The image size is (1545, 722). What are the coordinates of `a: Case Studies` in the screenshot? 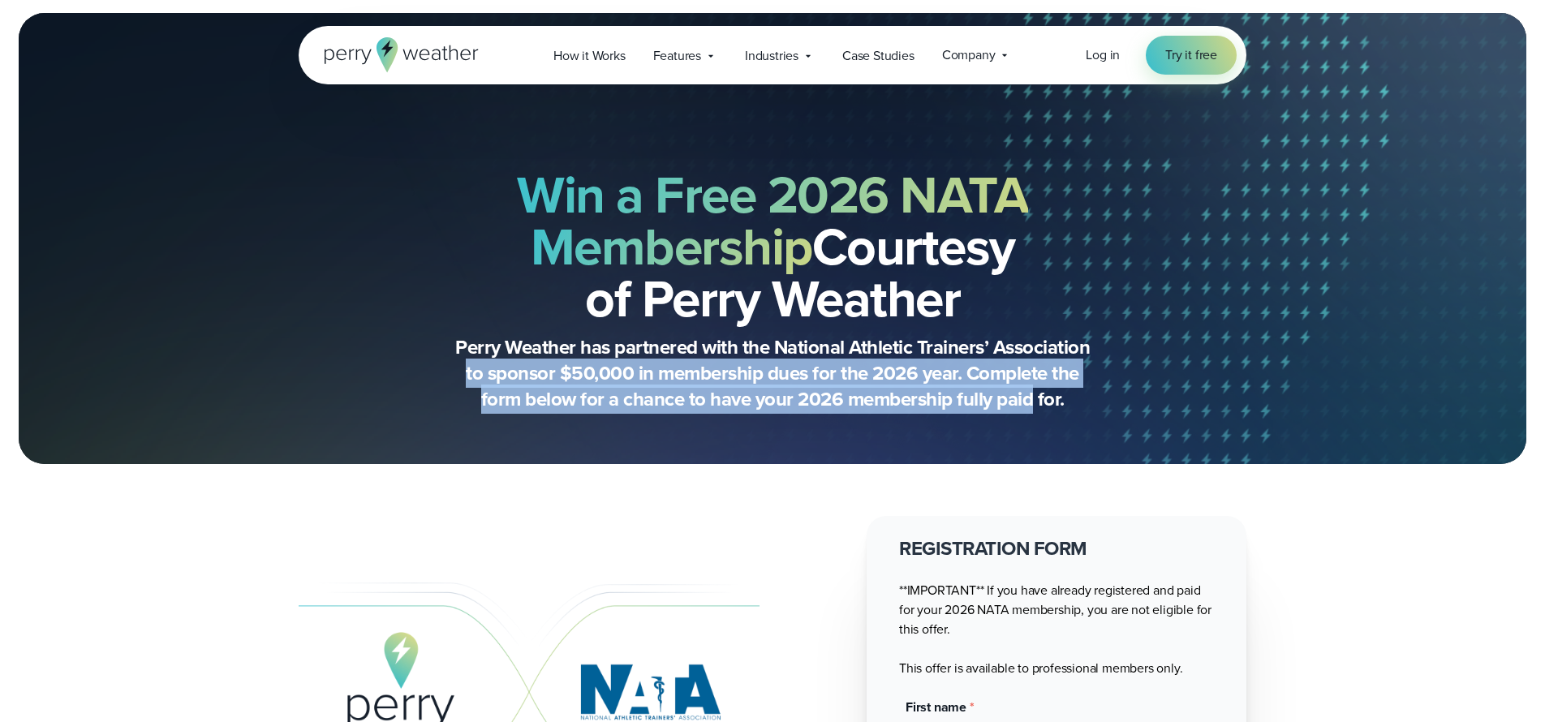 It's located at (878, 55).